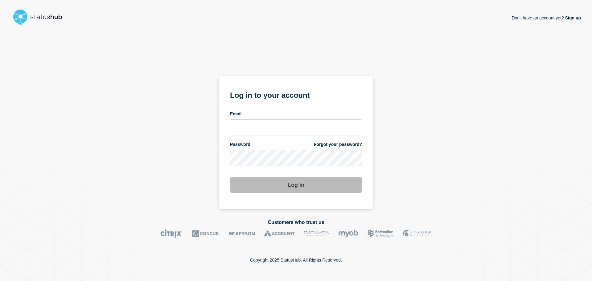 The height and width of the screenshot is (281, 592). Describe the element at coordinates (236, 114) in the screenshot. I see `span: Email` at that location.